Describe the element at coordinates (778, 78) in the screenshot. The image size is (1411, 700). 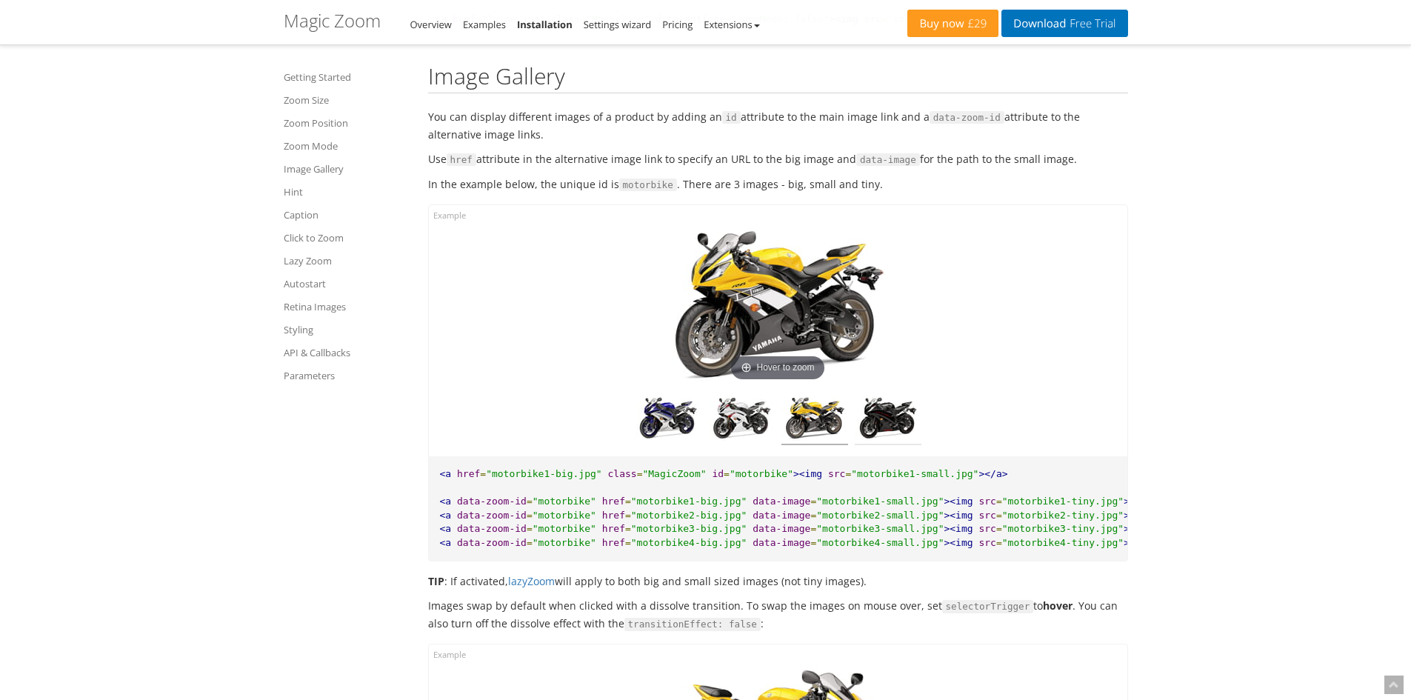
I see `h2: Image Gallery` at that location.